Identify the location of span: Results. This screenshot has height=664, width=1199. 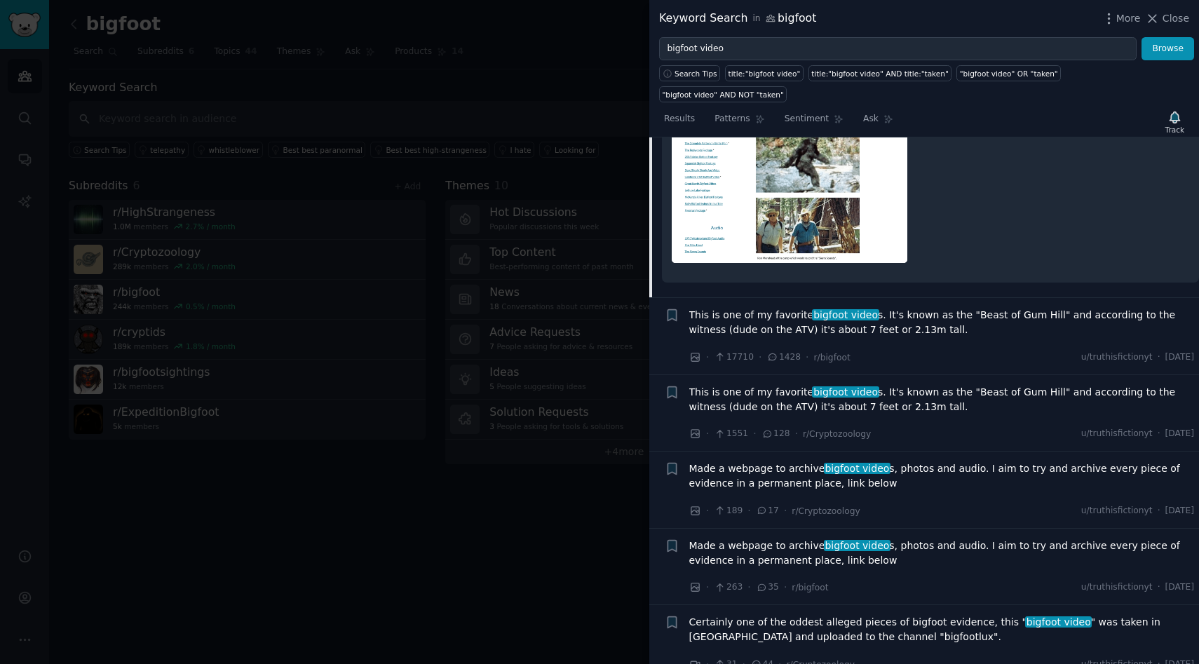
(679, 119).